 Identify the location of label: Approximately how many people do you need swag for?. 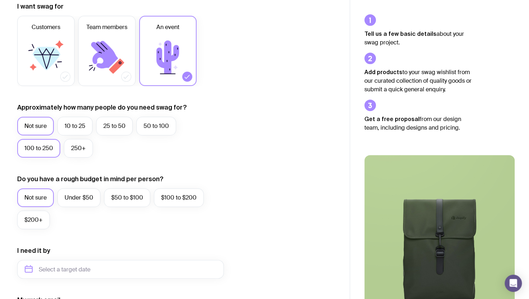
(102, 108).